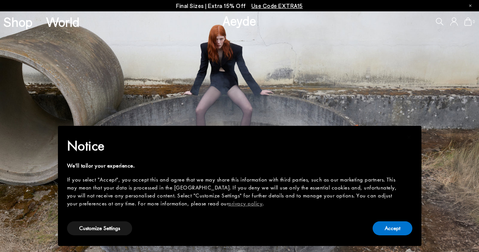  What do you see at coordinates (100, 228) in the screenshot?
I see `button: Customize Settings` at bounding box center [100, 228].